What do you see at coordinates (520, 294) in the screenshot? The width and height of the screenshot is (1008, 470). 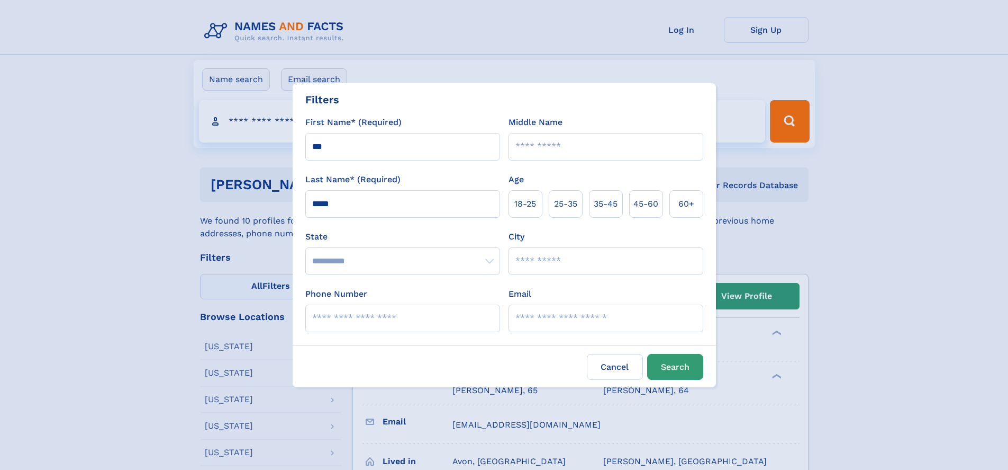 I see `label: Email` at bounding box center [520, 294].